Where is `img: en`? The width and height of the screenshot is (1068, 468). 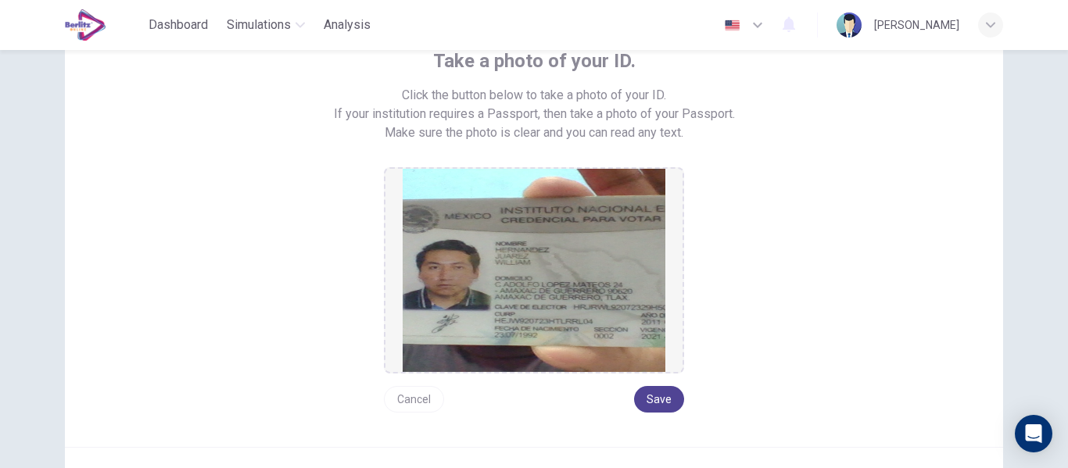 img: en is located at coordinates (732, 25).